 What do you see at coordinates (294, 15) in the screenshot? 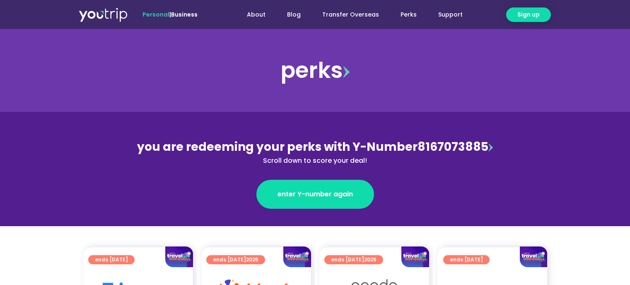
I see `a: Blog` at bounding box center [294, 15].